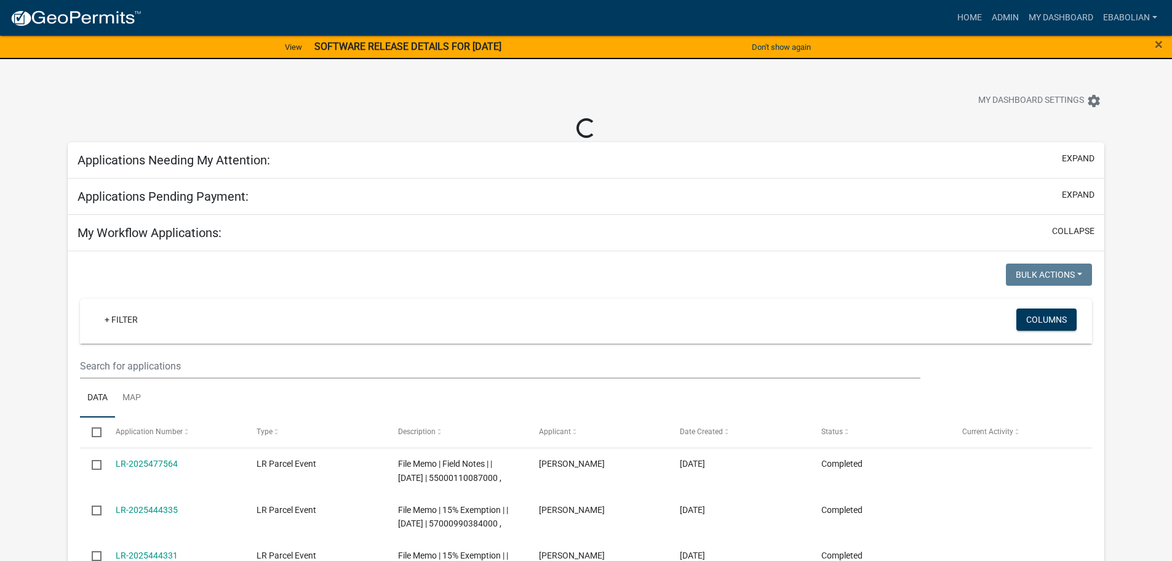 The height and width of the screenshot is (561, 1172). What do you see at coordinates (1031, 101) in the screenshot?
I see `span: My Dashboard Settings` at bounding box center [1031, 101].